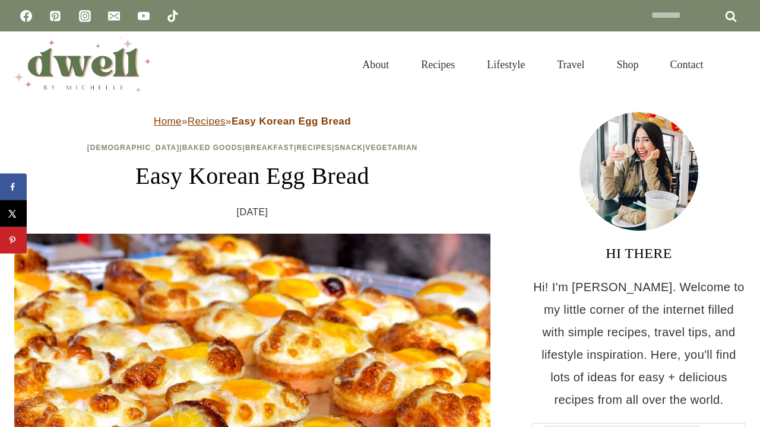 The width and height of the screenshot is (760, 427). What do you see at coordinates (173, 16) in the screenshot?
I see `a: TikTok` at bounding box center [173, 16].